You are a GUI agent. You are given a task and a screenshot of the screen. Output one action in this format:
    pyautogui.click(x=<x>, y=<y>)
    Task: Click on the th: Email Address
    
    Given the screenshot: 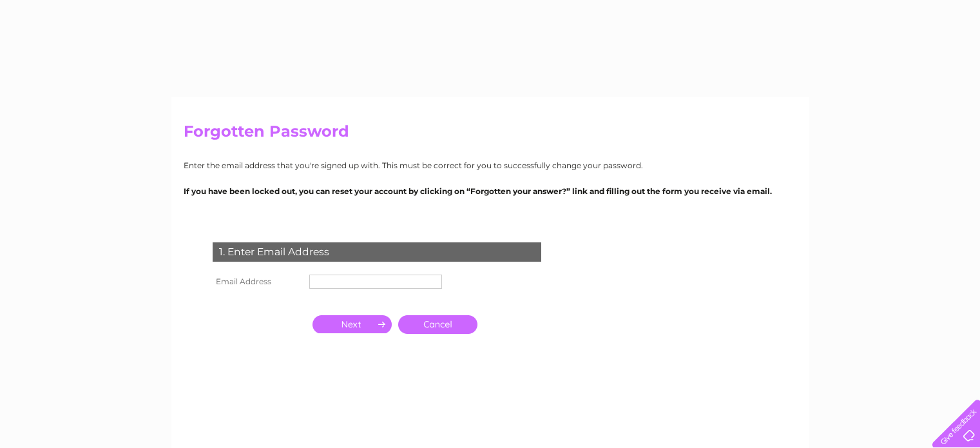 What is the action you would take?
    pyautogui.click(x=258, y=282)
    